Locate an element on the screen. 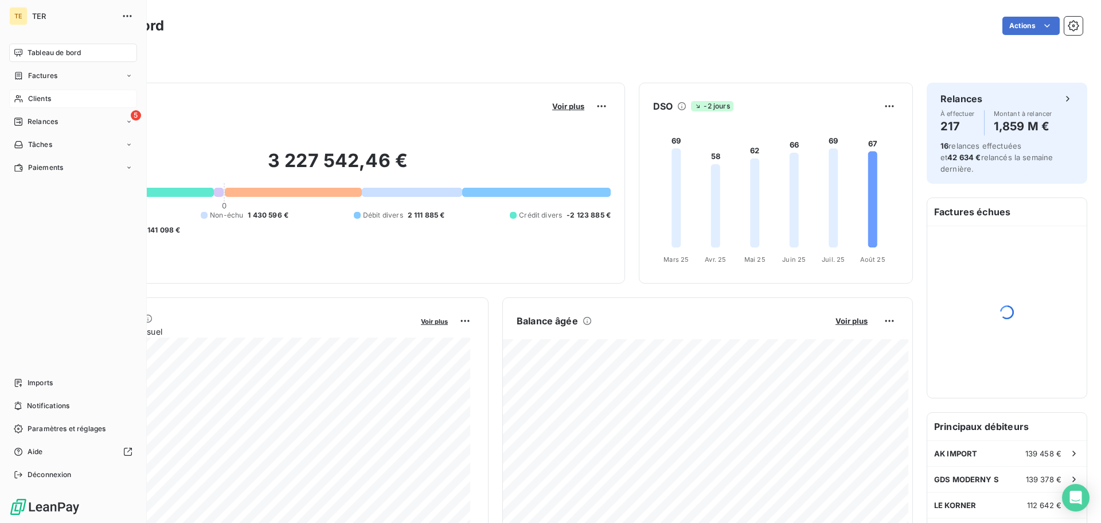  span: Paramètres et réglages is located at coordinates (67, 429).